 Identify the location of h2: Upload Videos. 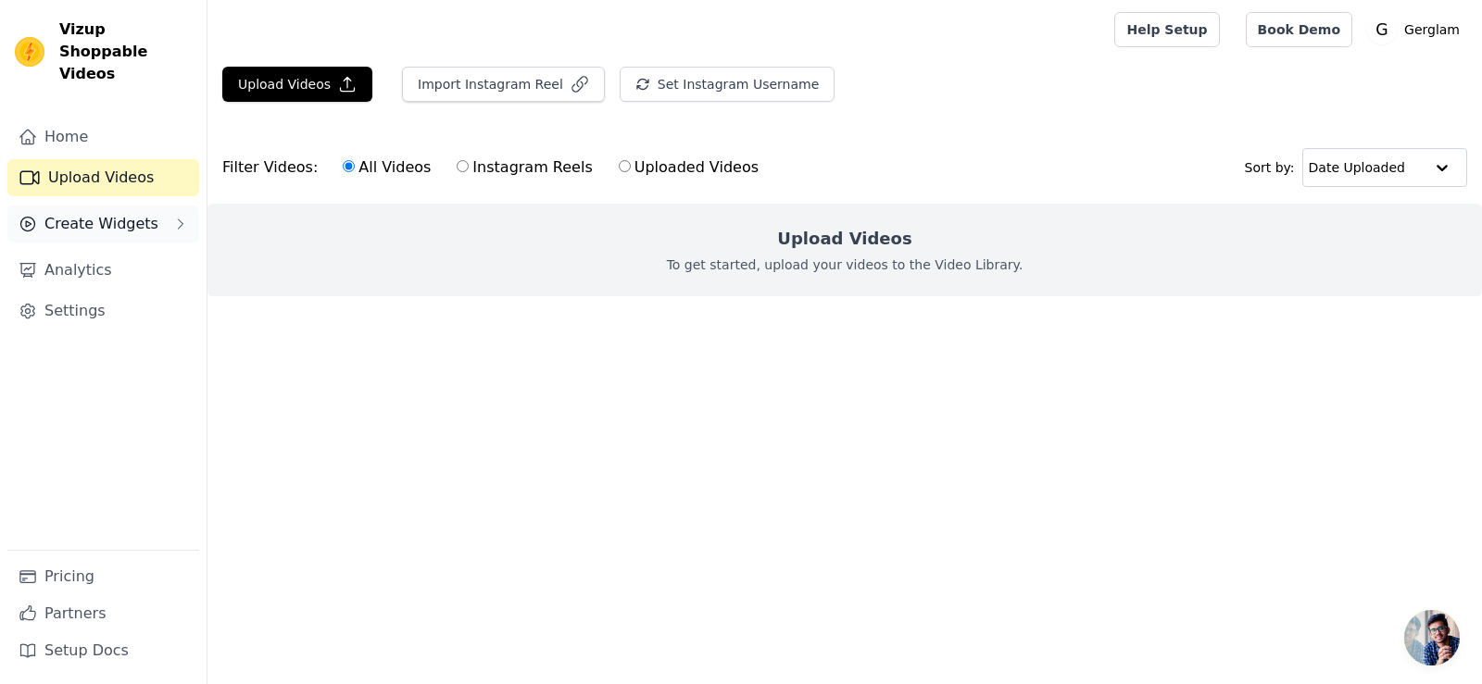
(844, 239).